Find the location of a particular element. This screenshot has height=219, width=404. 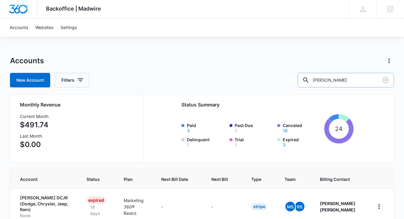

label: Past Due is located at coordinates (255, 127).